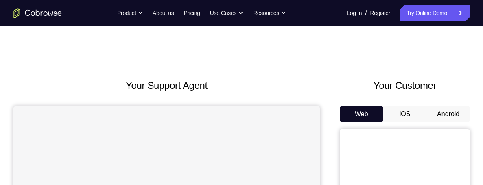 Image resolution: width=483 pixels, height=185 pixels. I want to click on button: Resources, so click(270, 13).